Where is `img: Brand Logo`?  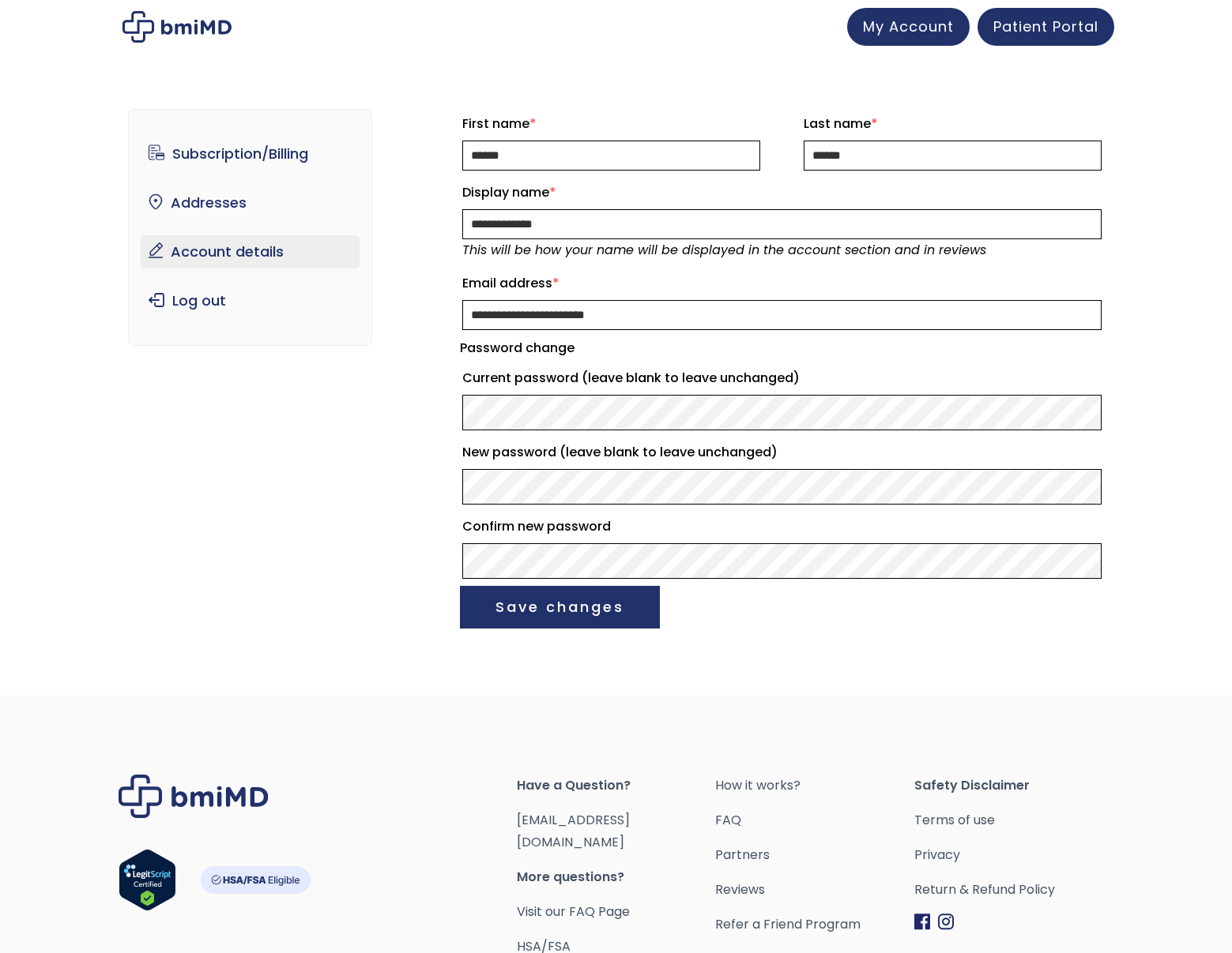
img: Brand Logo is located at coordinates (193, 796).